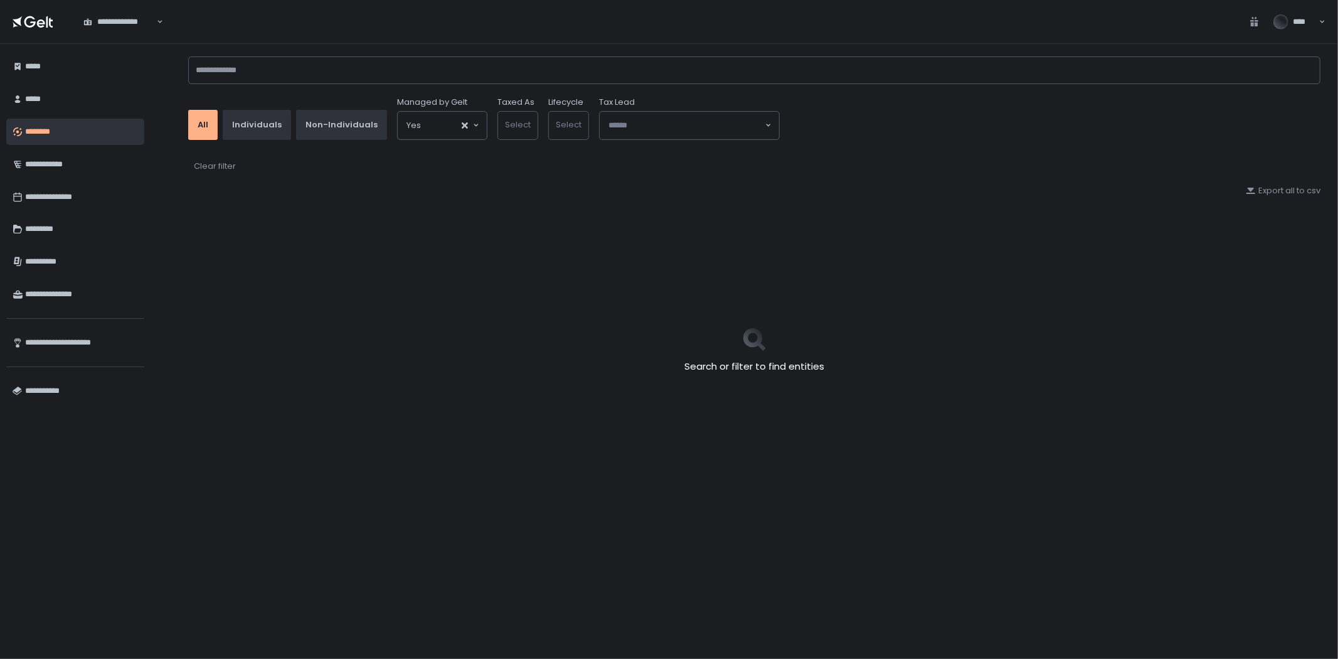 This screenshot has height=659, width=1338. I want to click on div: Export all to csv, so click(1283, 191).